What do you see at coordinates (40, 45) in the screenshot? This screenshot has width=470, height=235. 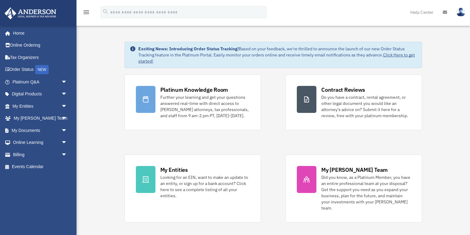 I see `a: Online Ordering` at bounding box center [40, 45].